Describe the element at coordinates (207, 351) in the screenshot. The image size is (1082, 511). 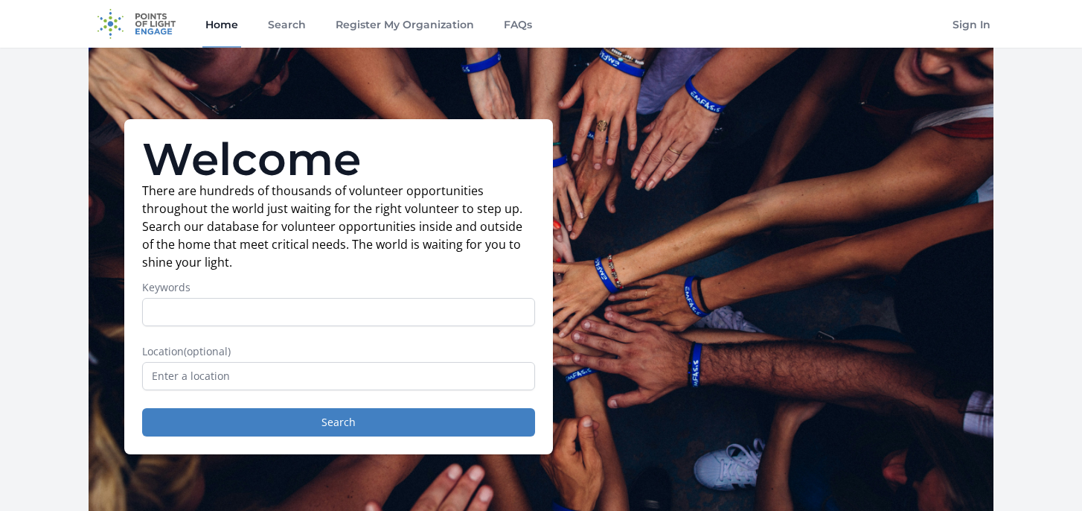
I see `span: (optional)` at that location.